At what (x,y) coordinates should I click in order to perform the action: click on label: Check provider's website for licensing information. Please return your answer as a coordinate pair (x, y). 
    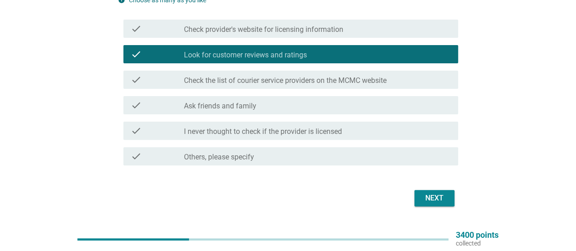
    Looking at the image, I should click on (264, 30).